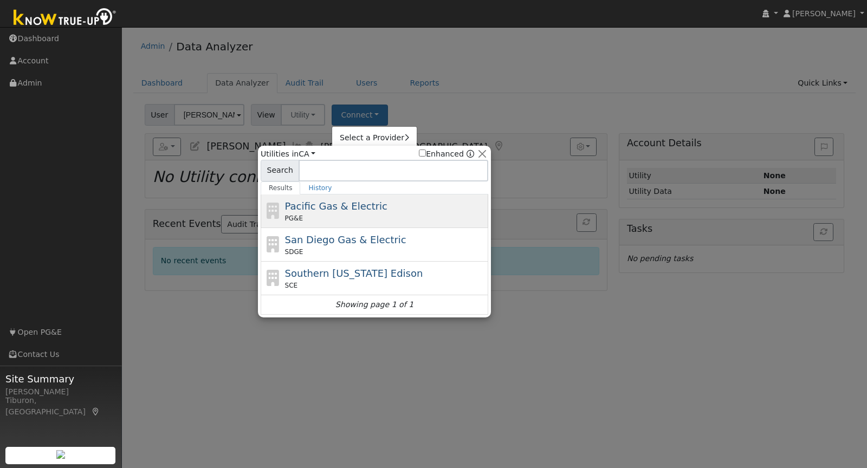 This screenshot has height=468, width=867. Describe the element at coordinates (61, 455) in the screenshot. I see `img: retrieve` at that location.